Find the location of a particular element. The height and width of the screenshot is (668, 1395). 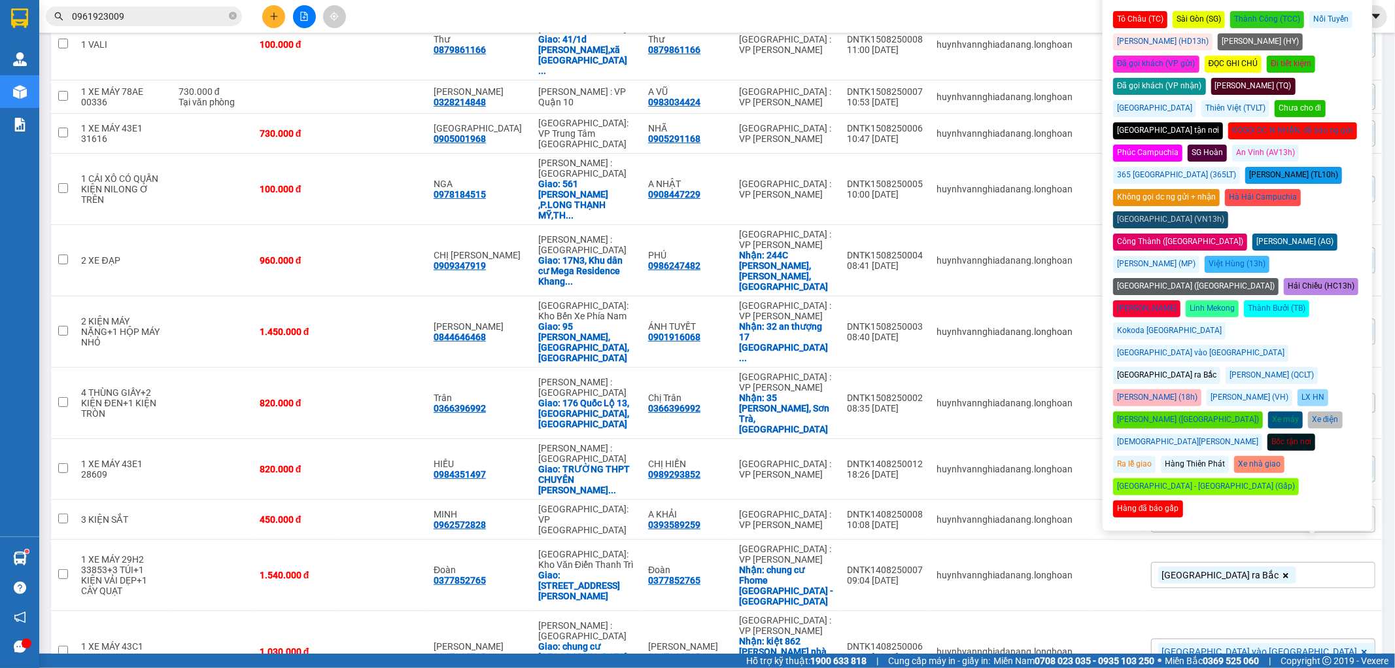

div: A NHẬT is located at coordinates (687, 184).